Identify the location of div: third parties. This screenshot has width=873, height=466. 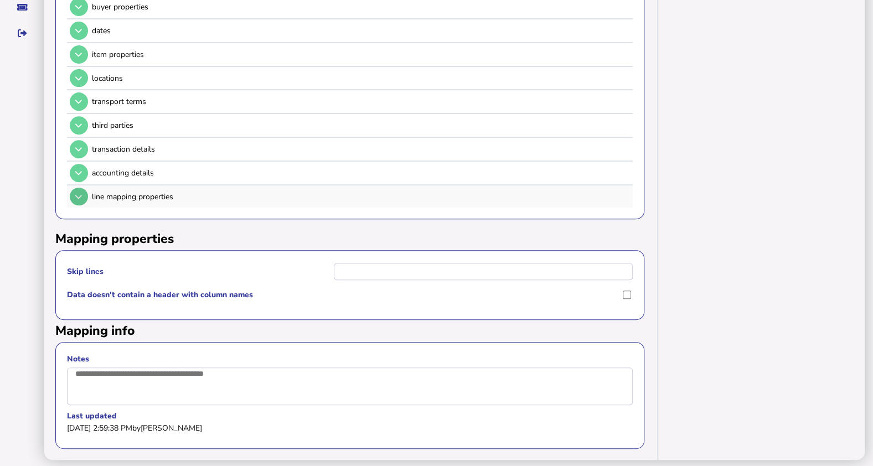
(361, 125).